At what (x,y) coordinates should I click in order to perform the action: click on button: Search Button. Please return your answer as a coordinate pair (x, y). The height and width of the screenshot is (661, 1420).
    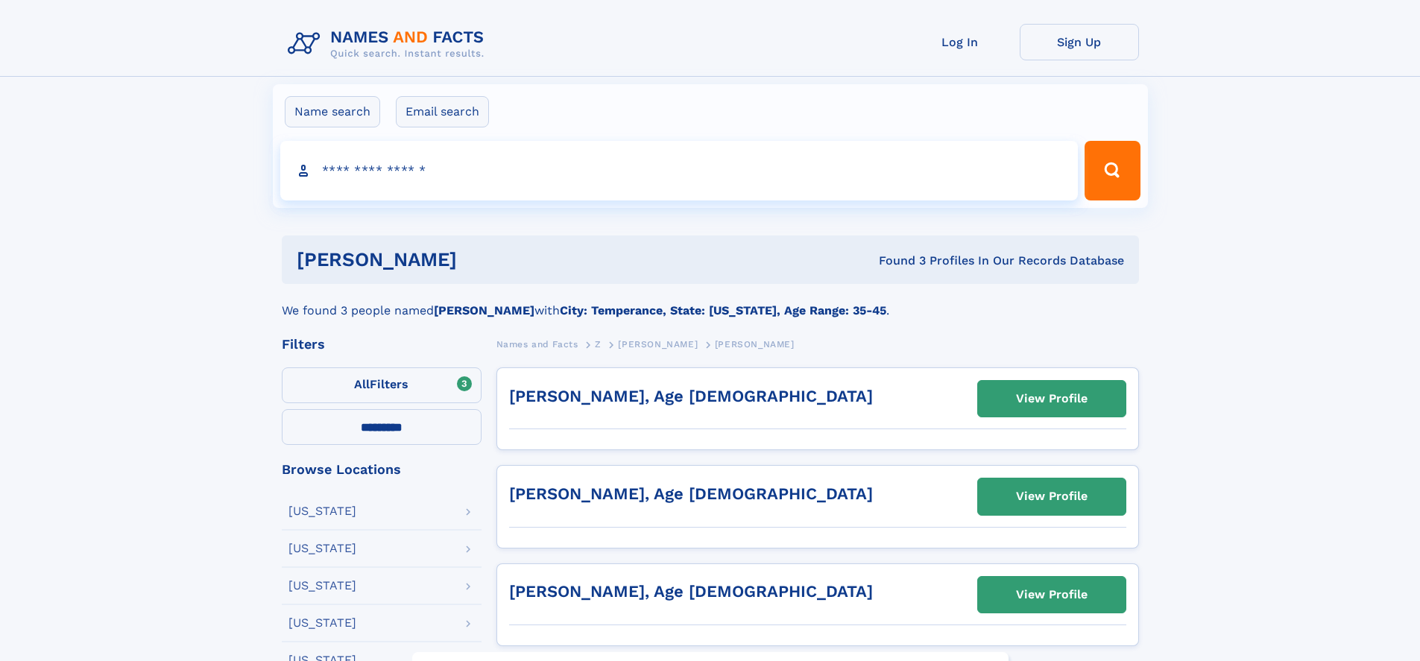
    Looking at the image, I should click on (1112, 171).